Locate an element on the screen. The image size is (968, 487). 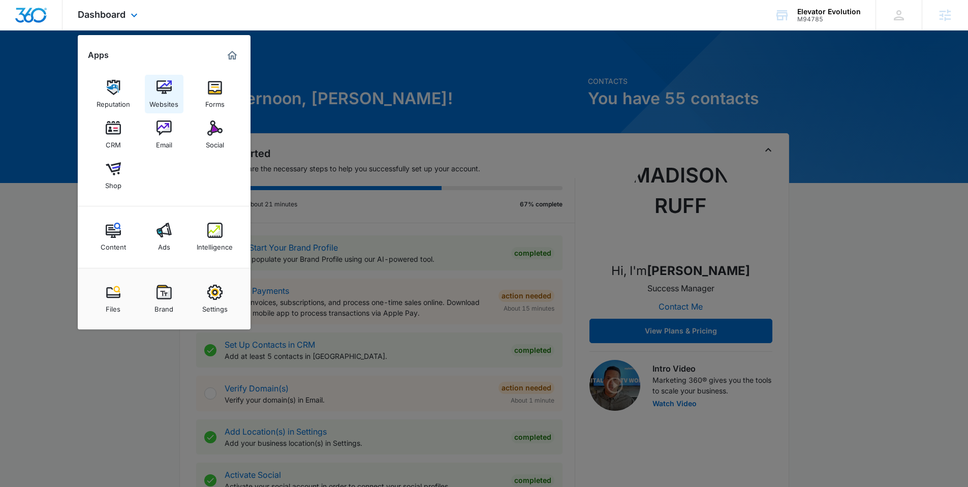
a: Settings is located at coordinates (215, 299).